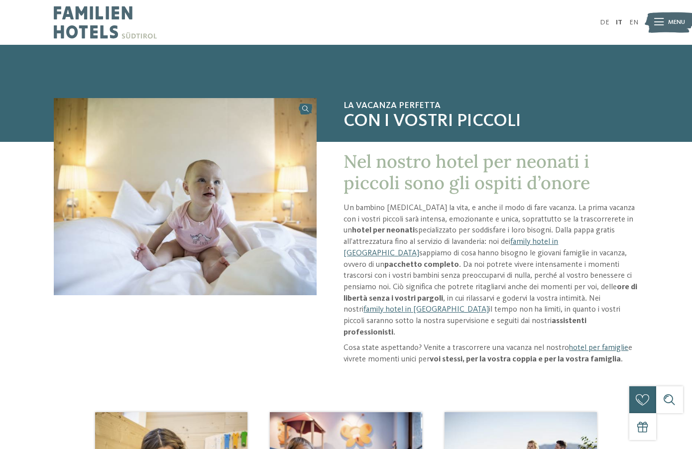 This screenshot has height=449, width=692. What do you see at coordinates (491, 353) in the screenshot?
I see `p: Cosa state aspettando? Venite a trascorrere una vacanza nel nostro e vivrete momenti unici per .` at bounding box center [491, 353].